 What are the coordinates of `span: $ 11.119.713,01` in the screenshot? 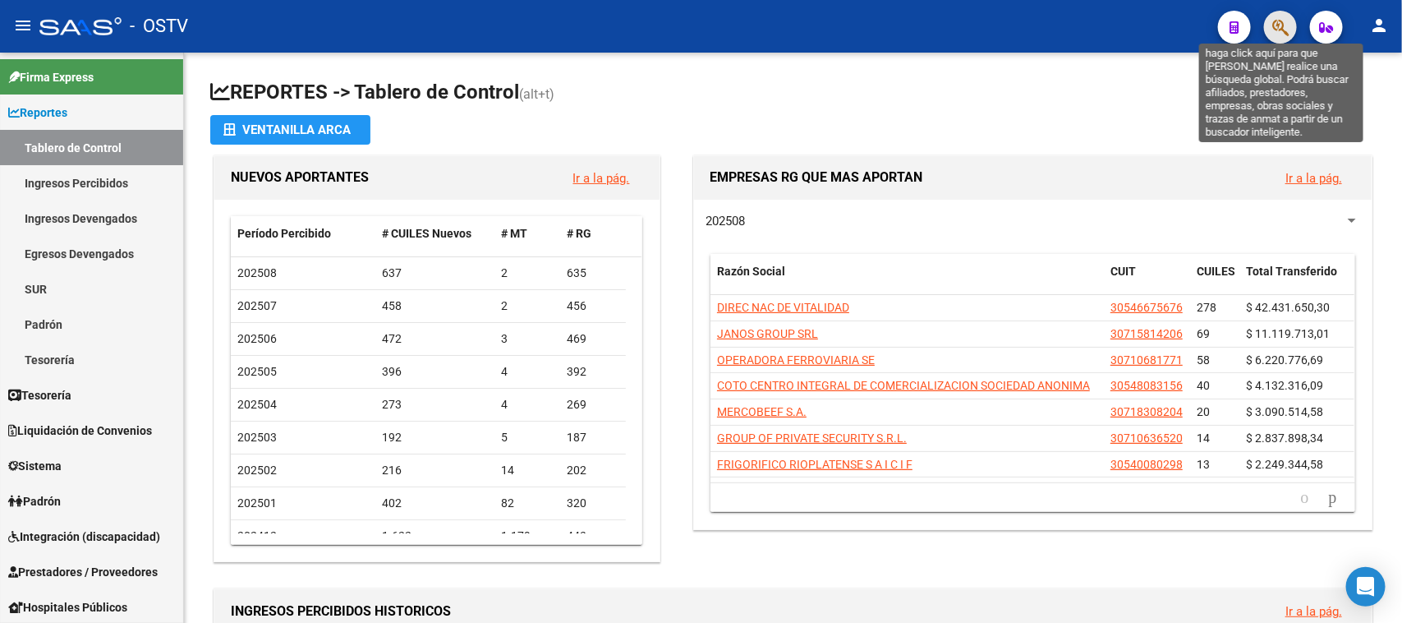 It's located at (1288, 334).